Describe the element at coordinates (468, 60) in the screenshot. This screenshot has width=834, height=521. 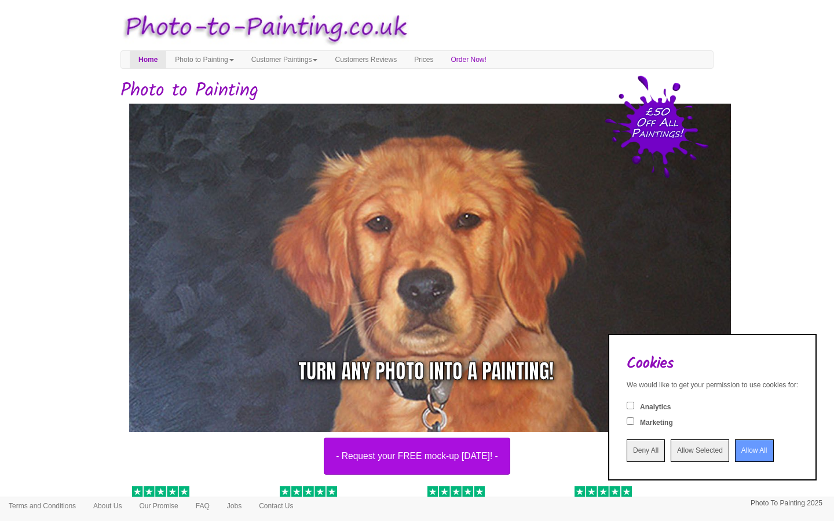
I see `a: Order Now!` at that location.